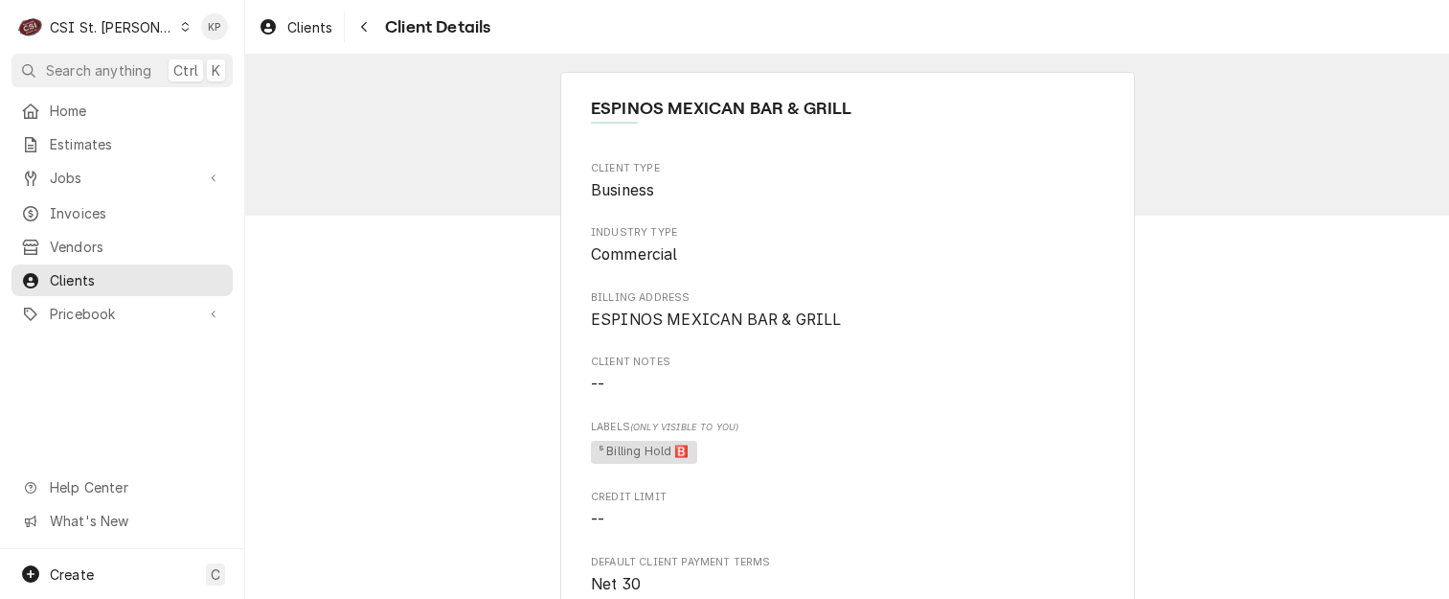  I want to click on div: CSI St. Louis's Avatar, so click(31, 27).